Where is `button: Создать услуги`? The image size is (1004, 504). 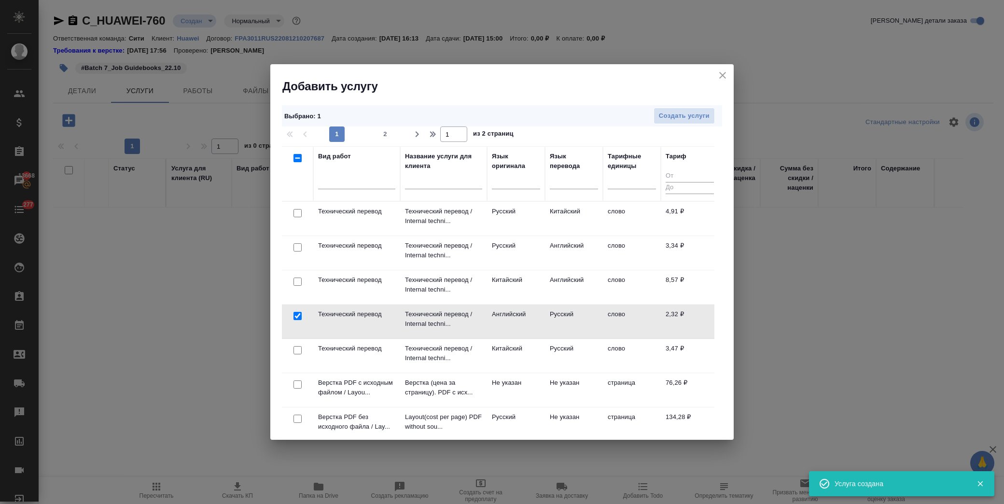
button: Создать услуги is located at coordinates (684, 116).